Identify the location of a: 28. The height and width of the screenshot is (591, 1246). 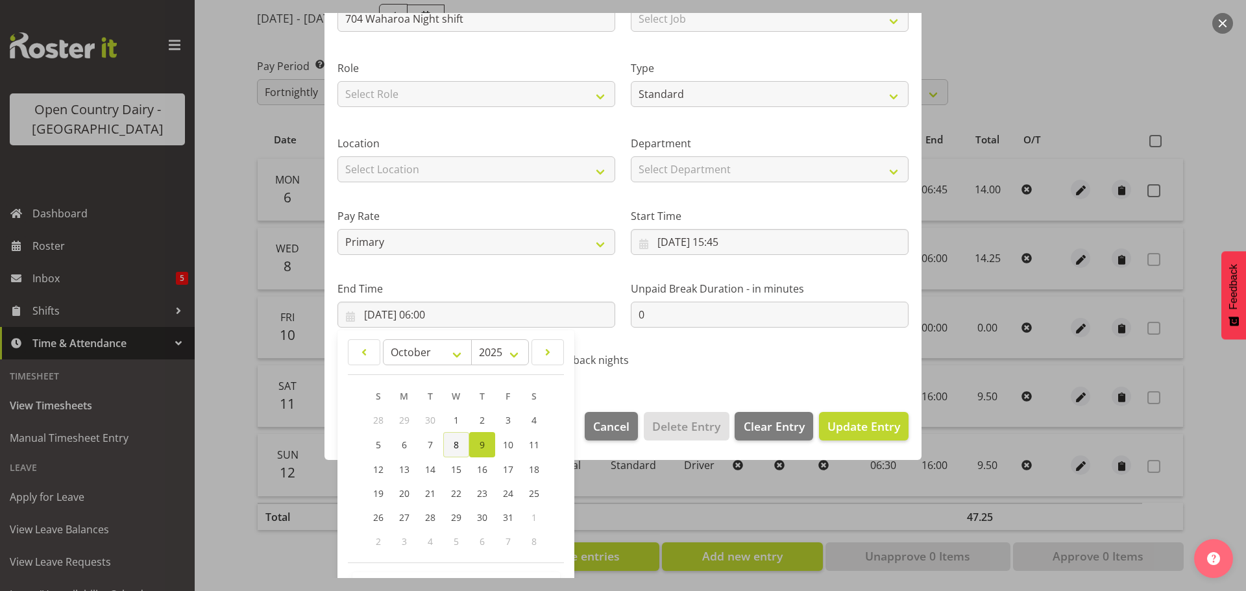
(430, 517).